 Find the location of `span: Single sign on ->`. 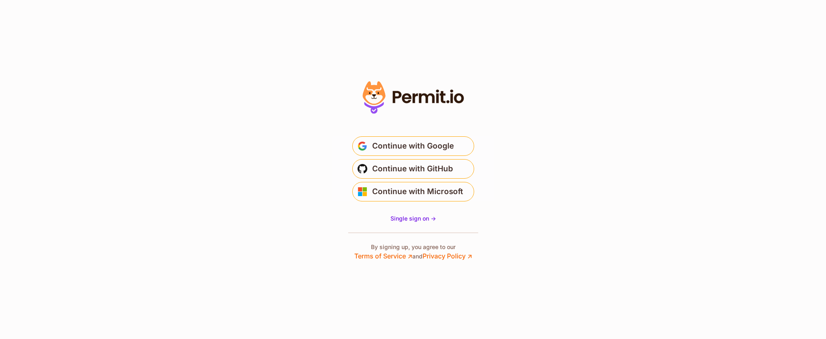

span: Single sign on -> is located at coordinates (413, 218).